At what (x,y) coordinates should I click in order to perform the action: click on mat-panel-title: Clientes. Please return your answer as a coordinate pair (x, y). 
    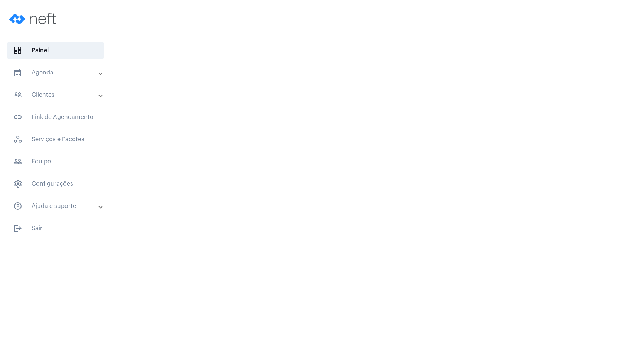
    Looking at the image, I should click on (56, 95).